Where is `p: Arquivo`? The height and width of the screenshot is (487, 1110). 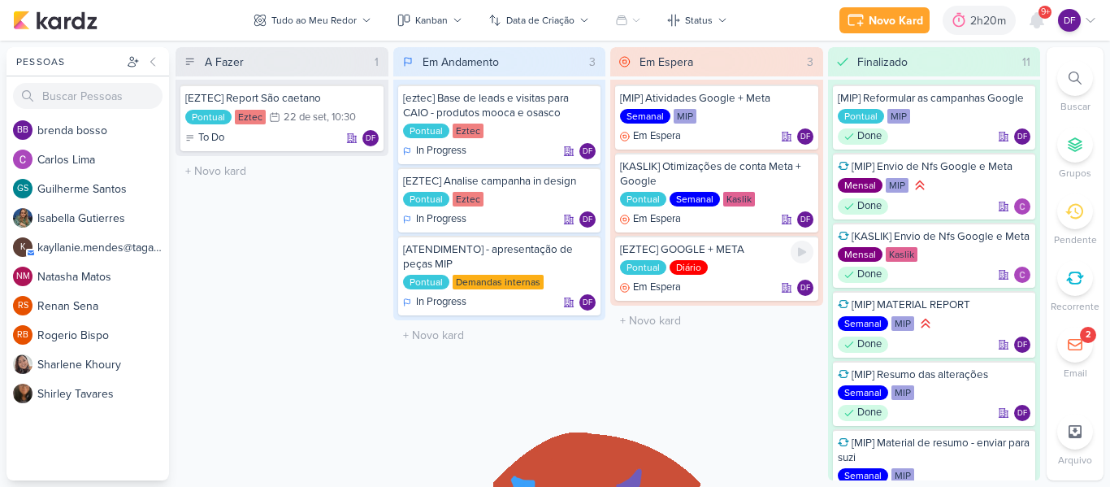 p: Arquivo is located at coordinates (1075, 460).